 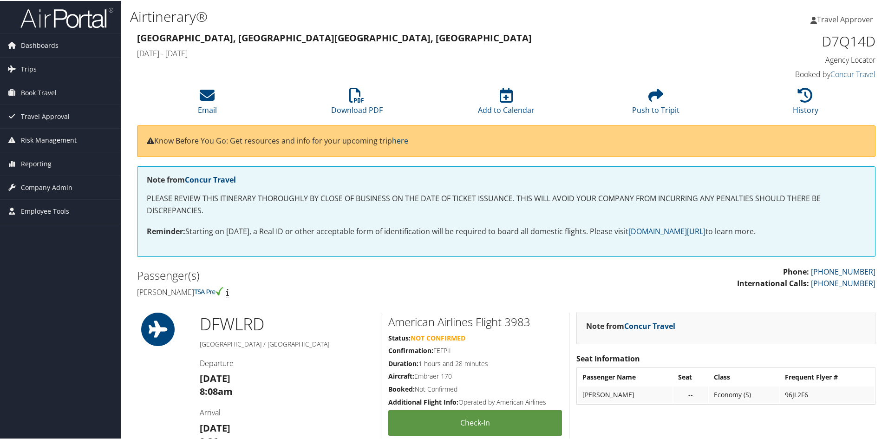 What do you see at coordinates (410, 349) in the screenshot?
I see `strong: Confirmation:` at bounding box center [410, 349].